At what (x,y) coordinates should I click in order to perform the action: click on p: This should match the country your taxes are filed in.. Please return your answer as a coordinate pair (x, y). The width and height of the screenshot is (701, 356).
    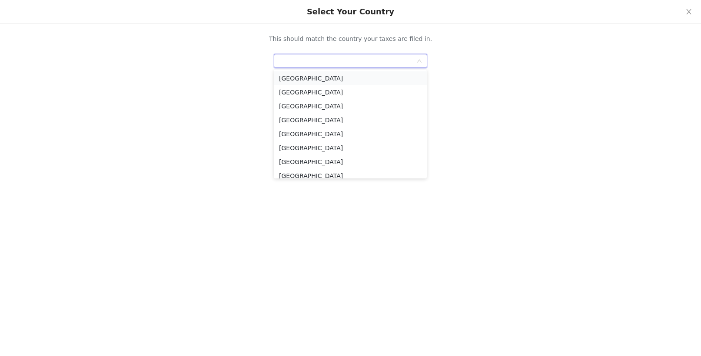
    Looking at the image, I should click on (351, 39).